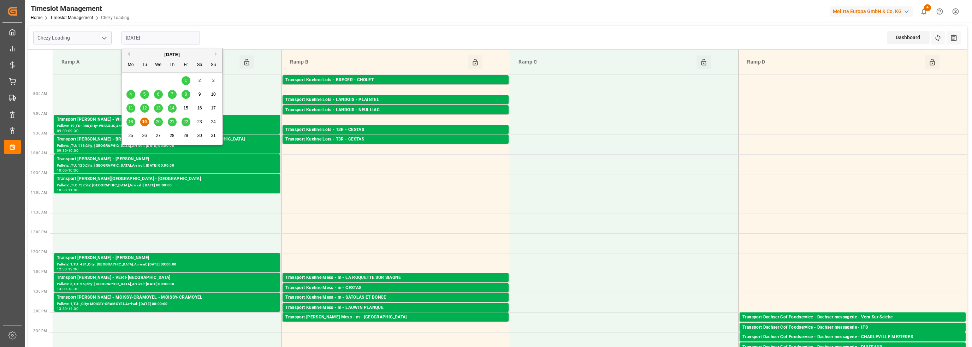 This screenshot has width=972, height=347. Describe the element at coordinates (130, 122) in the screenshot. I see `span: 18` at that location.